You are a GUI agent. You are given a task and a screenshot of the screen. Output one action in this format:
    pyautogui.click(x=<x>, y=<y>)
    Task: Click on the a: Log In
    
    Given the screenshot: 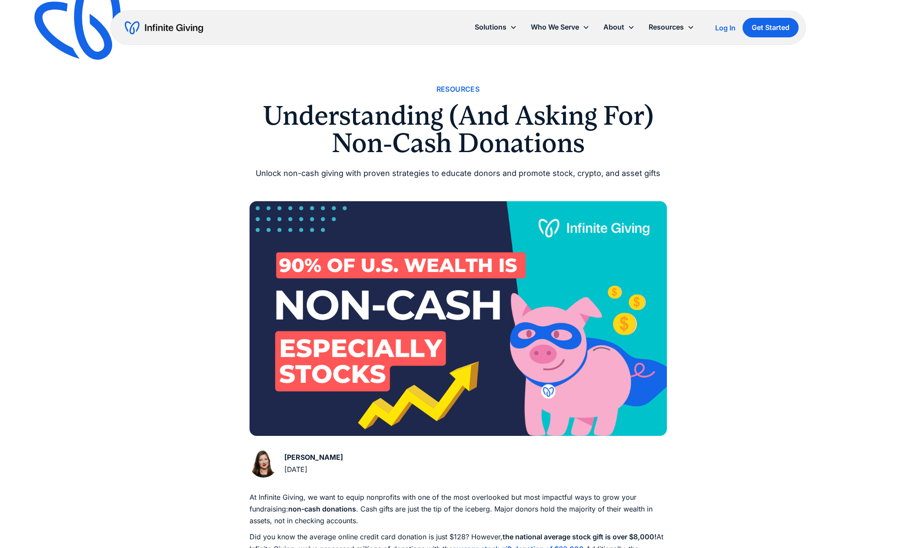 What is the action you would take?
    pyautogui.click(x=725, y=28)
    